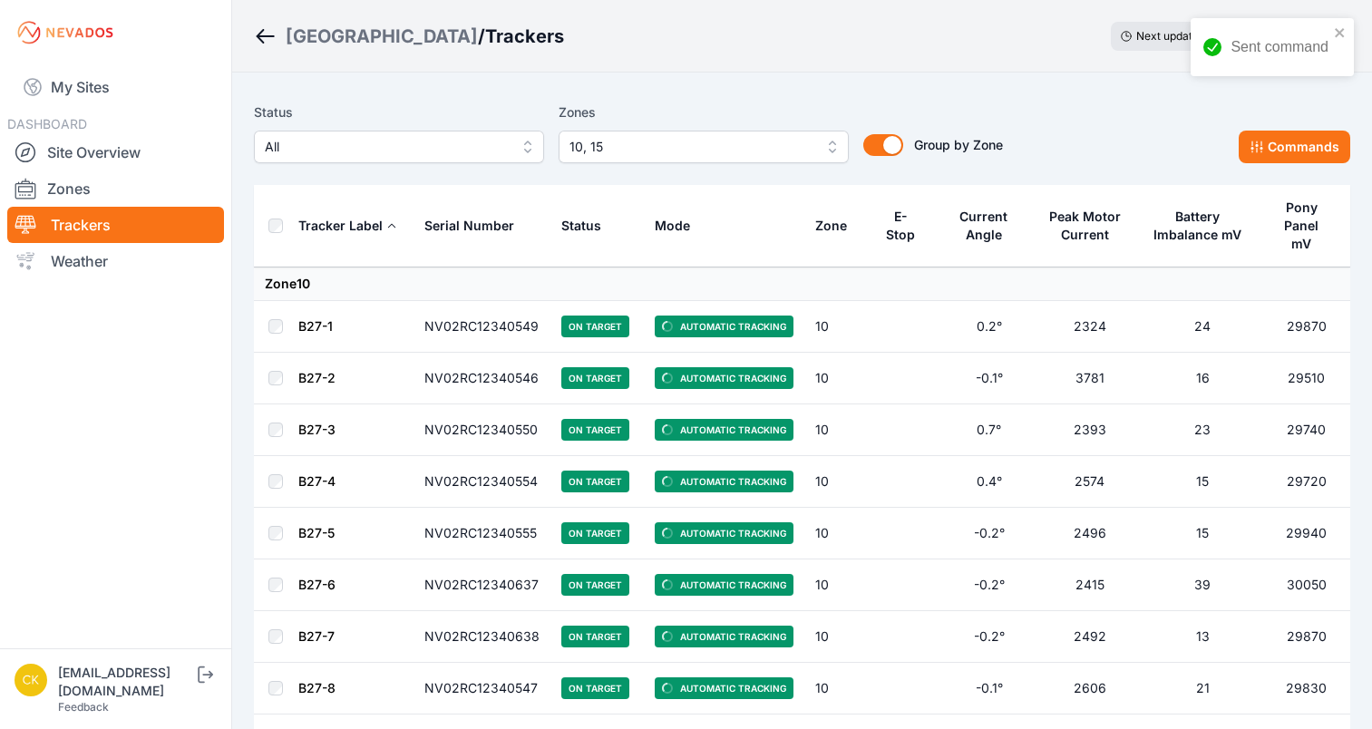 This screenshot has height=729, width=1372. I want to click on a: B27-2, so click(316, 377).